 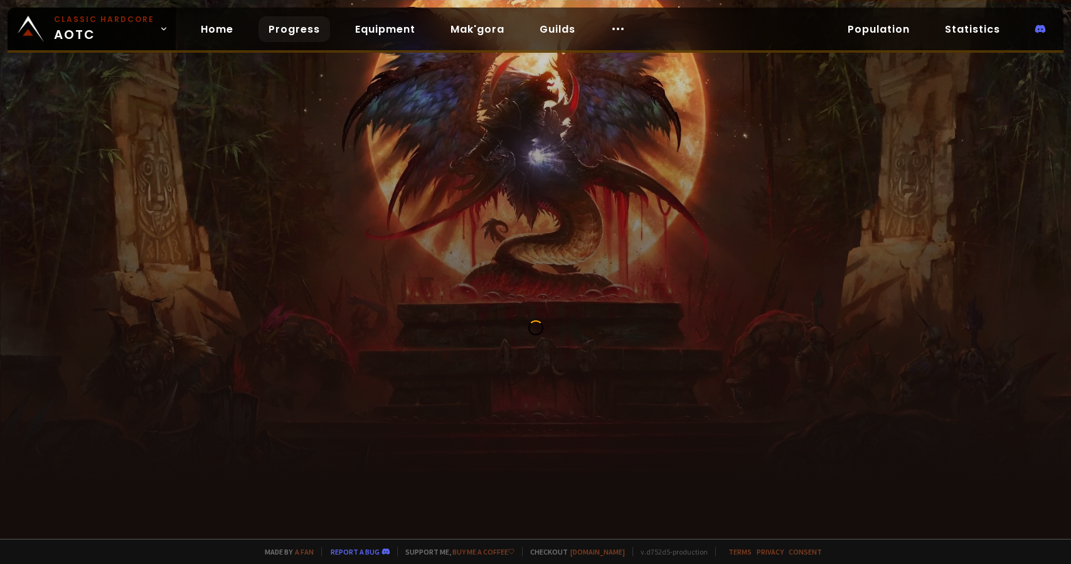 I want to click on span: AOTC, so click(x=104, y=29).